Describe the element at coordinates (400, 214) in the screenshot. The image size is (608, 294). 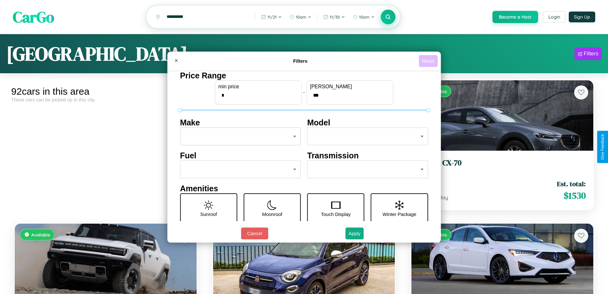
I see `p: Winter Package` at that location.